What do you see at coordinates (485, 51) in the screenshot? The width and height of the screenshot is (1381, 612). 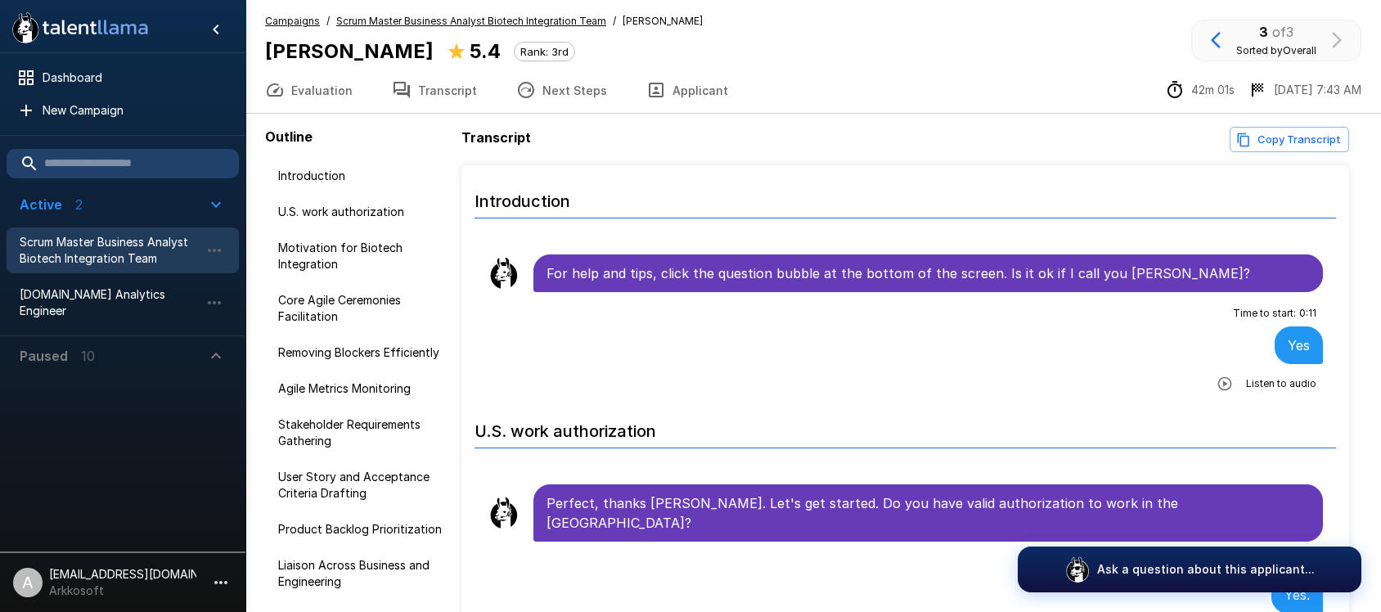 I see `b: 5.4` at bounding box center [485, 51].